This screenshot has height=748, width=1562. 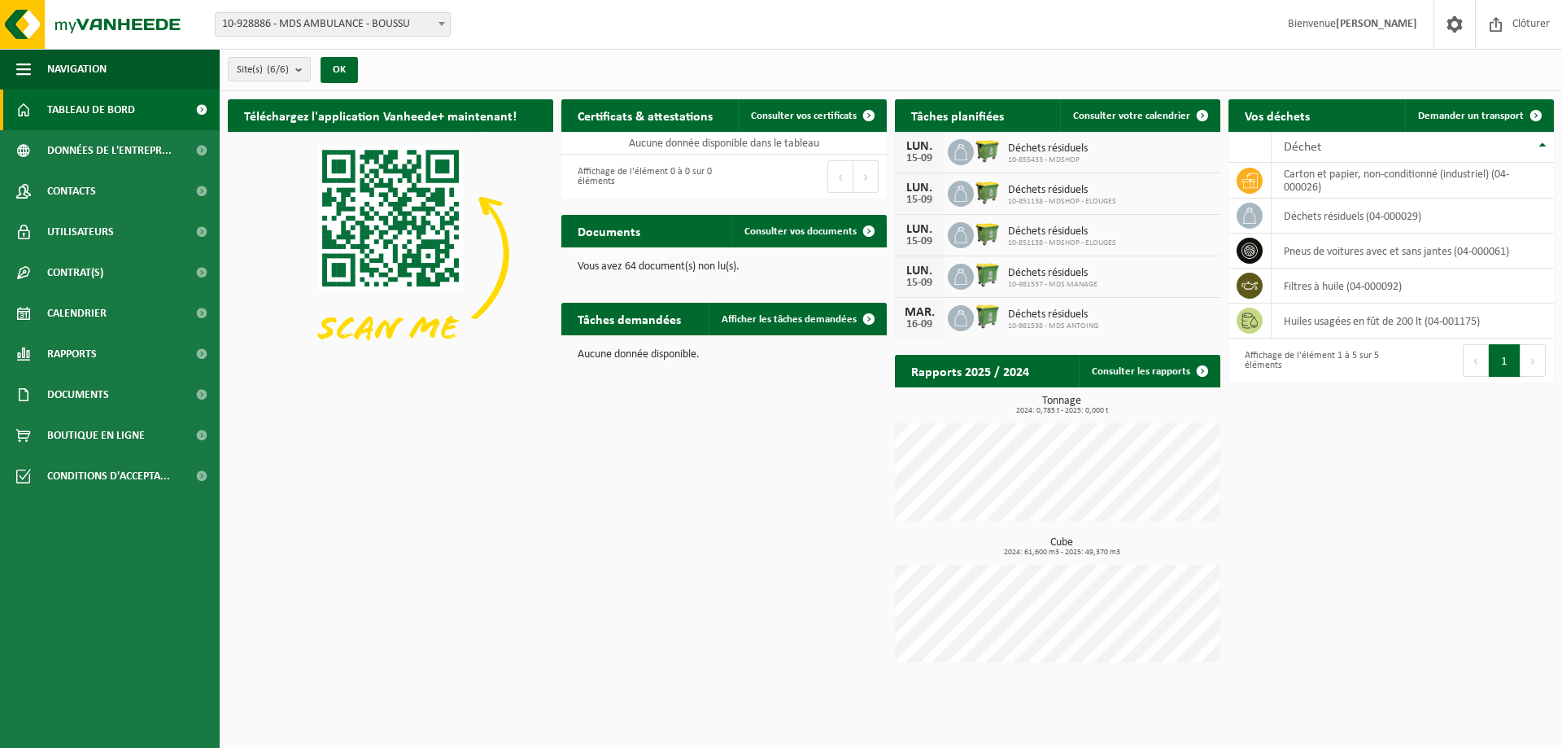 I want to click on span: 10-855433 - MDSHOP, so click(x=1048, y=160).